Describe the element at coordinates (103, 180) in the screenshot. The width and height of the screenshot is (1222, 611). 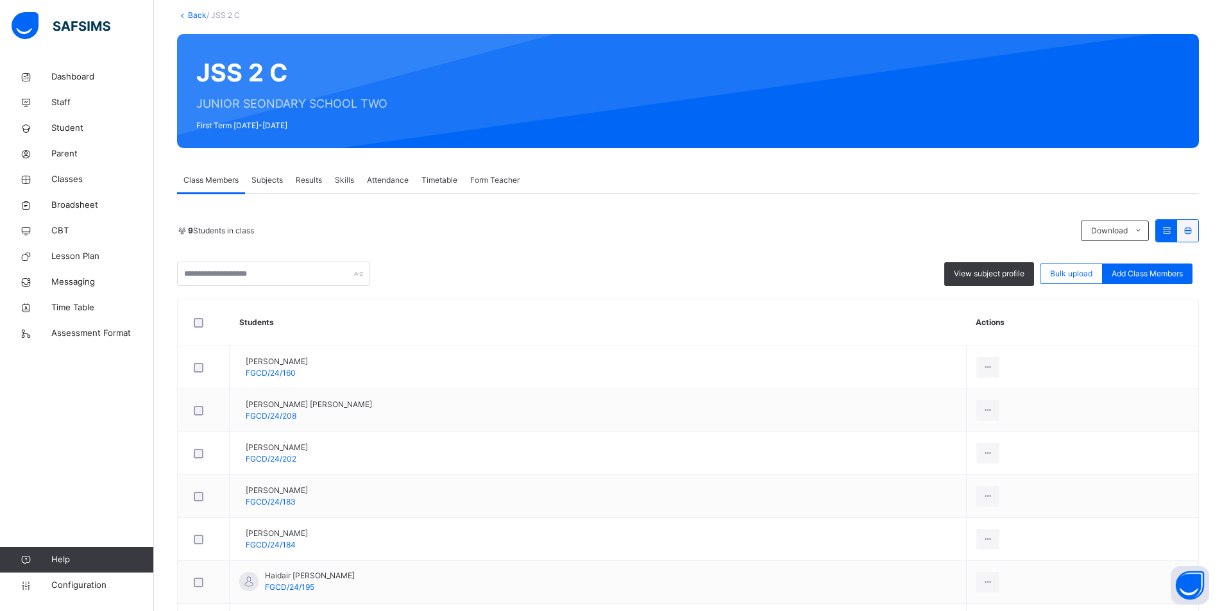
I see `span: Classes` at that location.